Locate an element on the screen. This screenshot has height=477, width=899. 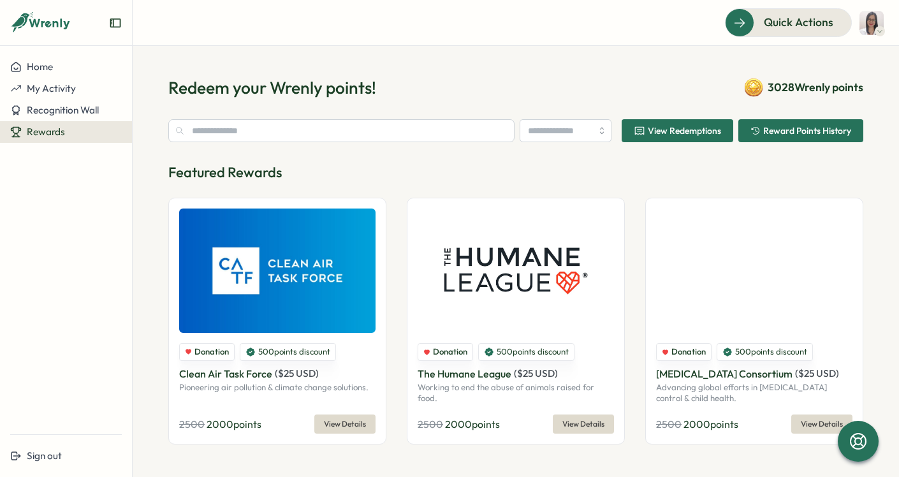
img: Clean Air Task Force is located at coordinates (277, 270).